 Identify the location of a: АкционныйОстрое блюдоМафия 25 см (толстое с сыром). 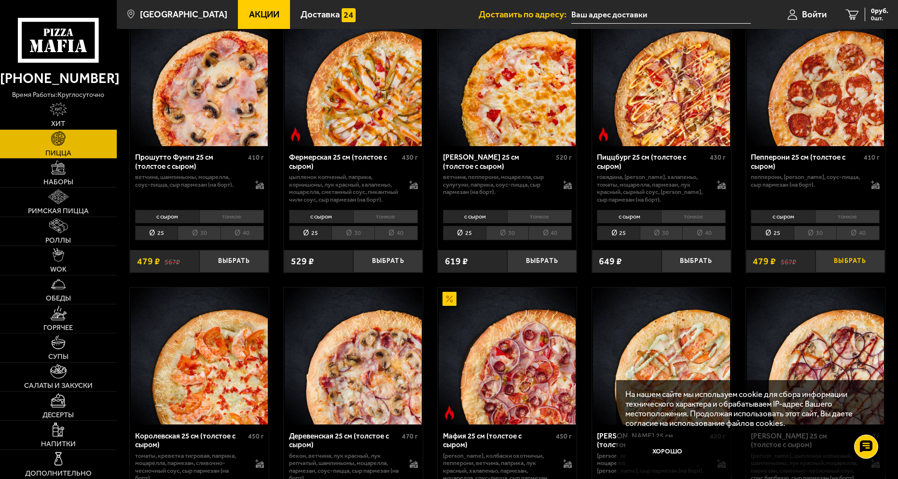
(507, 356).